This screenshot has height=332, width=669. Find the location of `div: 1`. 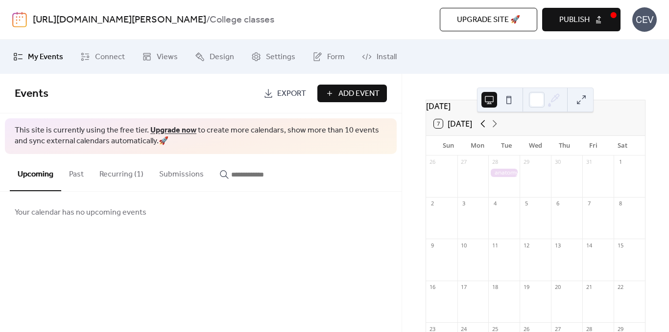

div: 1 is located at coordinates (620, 162).